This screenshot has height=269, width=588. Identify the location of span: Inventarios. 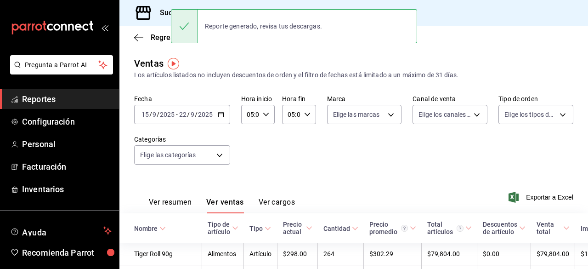
(67, 189).